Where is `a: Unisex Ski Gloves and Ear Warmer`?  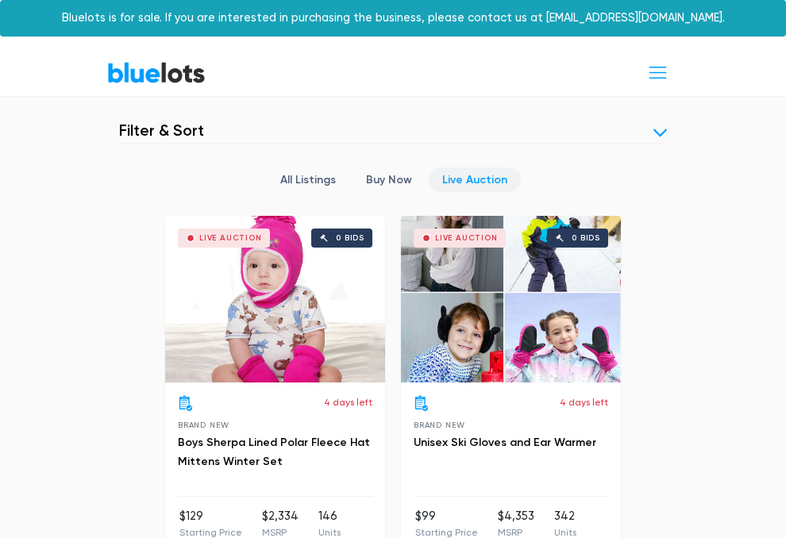 a: Unisex Ski Gloves and Ear Warmer is located at coordinates (505, 442).